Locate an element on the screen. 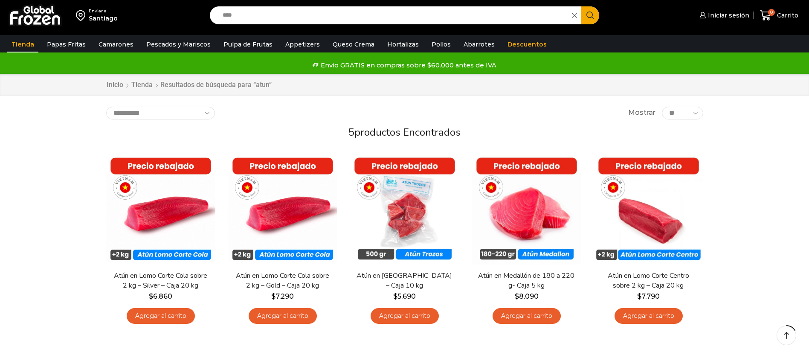 Image resolution: width=809 pixels, height=358 pixels. a: Pollos is located at coordinates (441, 44).